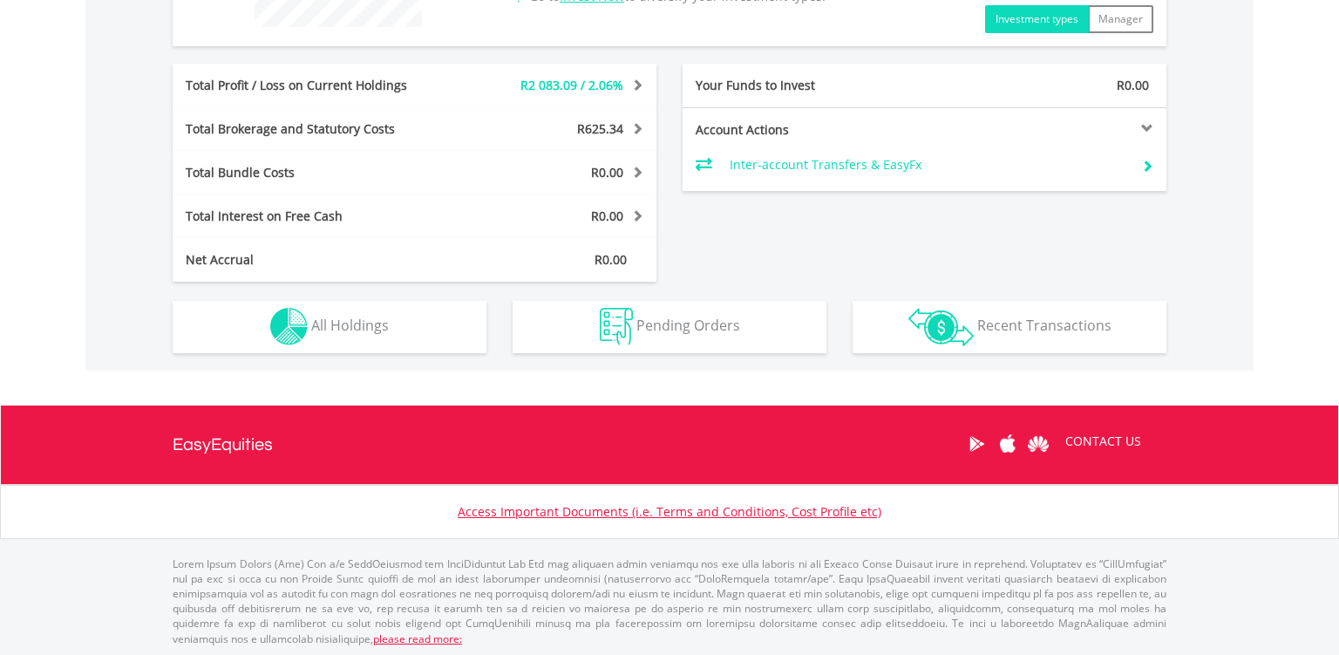  What do you see at coordinates (941, 327) in the screenshot?
I see `img: transactions-zar-wht.png` at bounding box center [941, 327].